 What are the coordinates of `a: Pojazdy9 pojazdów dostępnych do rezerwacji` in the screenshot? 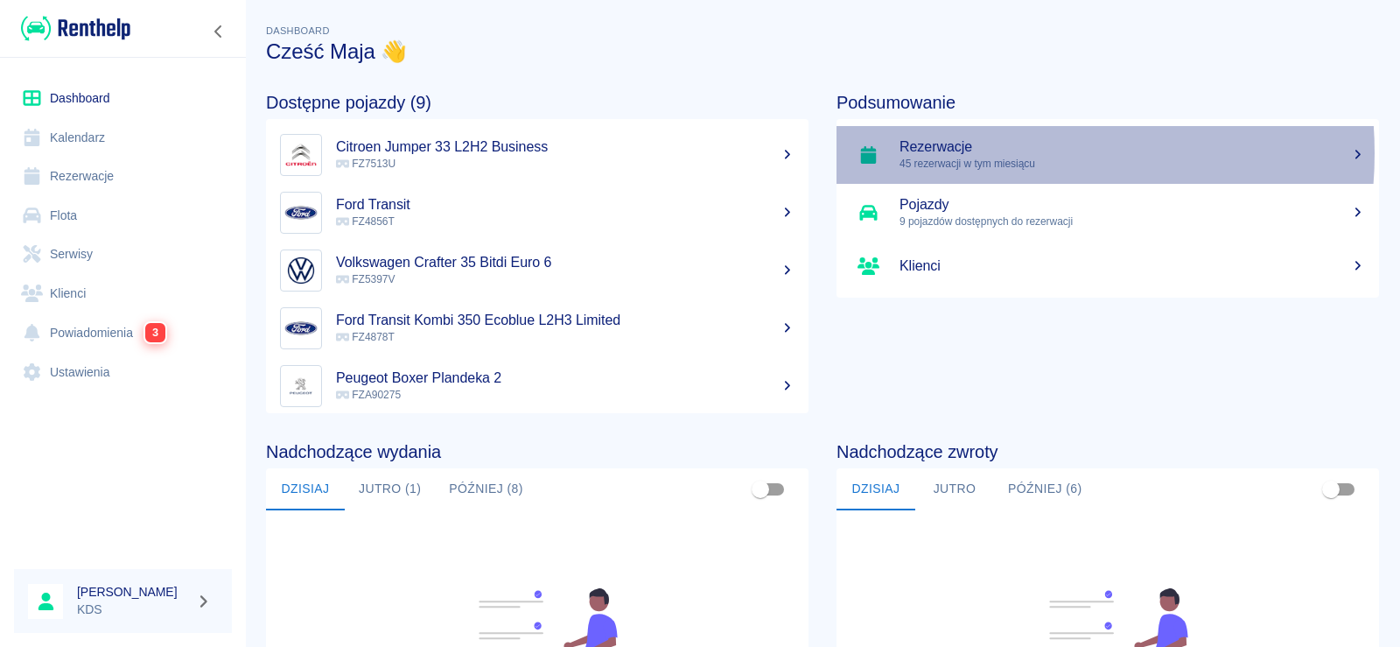 It's located at (1108, 213).